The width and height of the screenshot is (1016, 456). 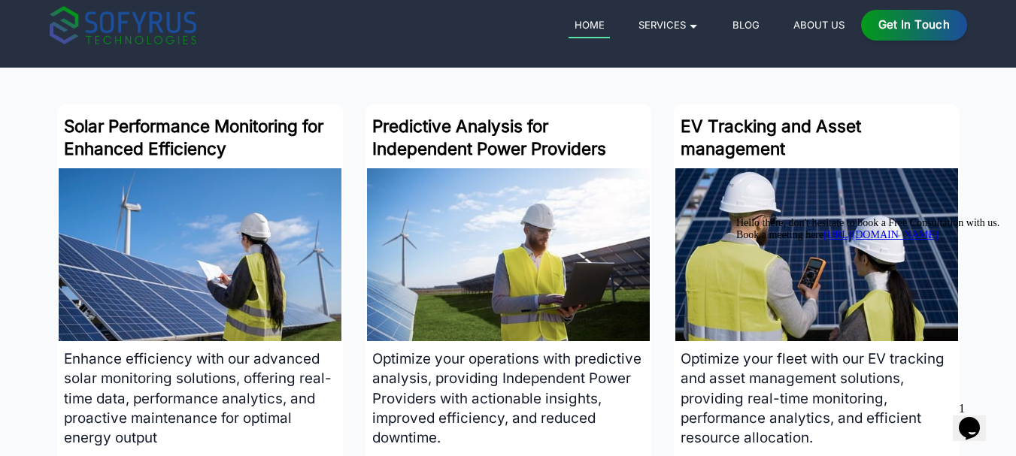 What do you see at coordinates (9, 12) in the screenshot?
I see `span: 1` at bounding box center [9, 12].